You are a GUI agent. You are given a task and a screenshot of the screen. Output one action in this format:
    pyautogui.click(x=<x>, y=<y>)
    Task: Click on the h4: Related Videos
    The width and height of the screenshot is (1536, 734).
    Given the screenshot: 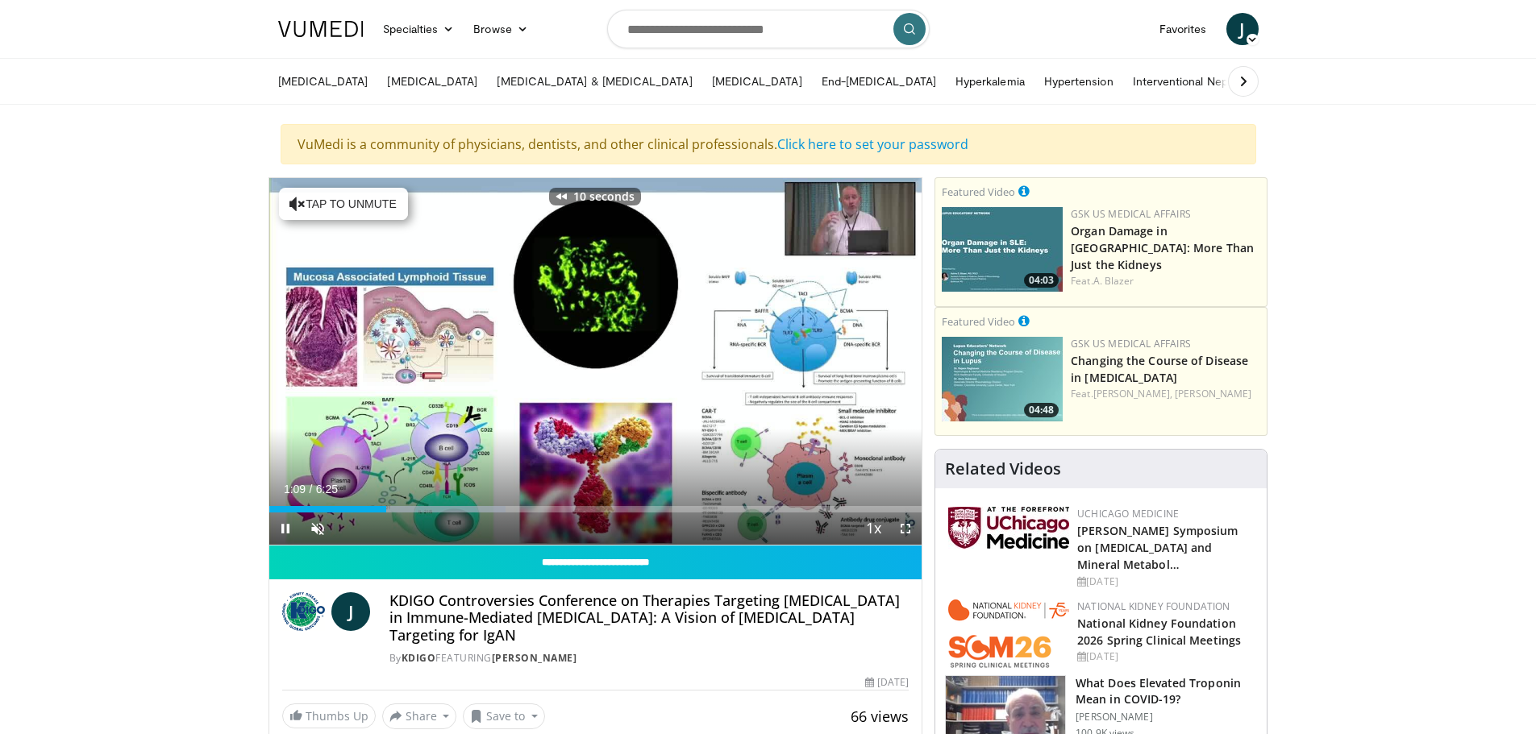 What is the action you would take?
    pyautogui.click(x=1003, y=469)
    